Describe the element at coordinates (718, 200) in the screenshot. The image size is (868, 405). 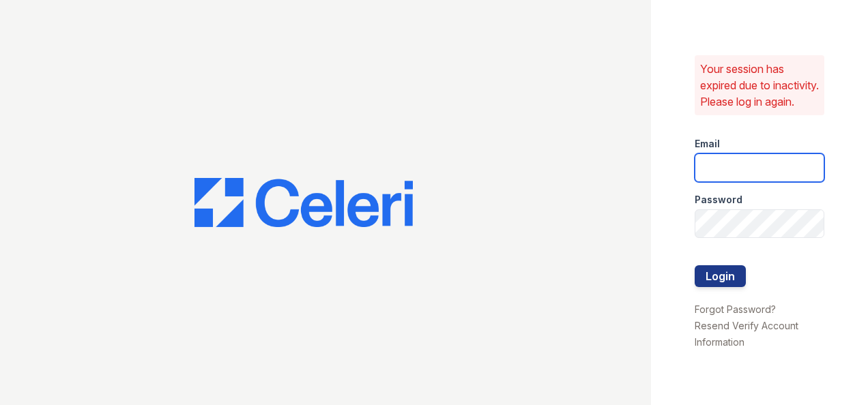
I see `label: Password` at that location.